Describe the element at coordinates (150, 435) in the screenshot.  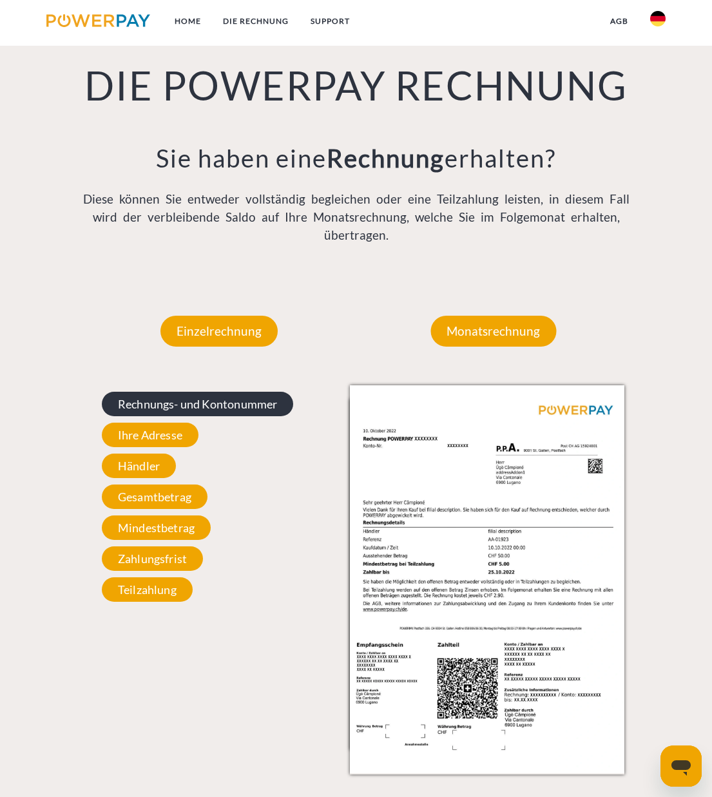
I see `span: Ihre Adresse` at that location.